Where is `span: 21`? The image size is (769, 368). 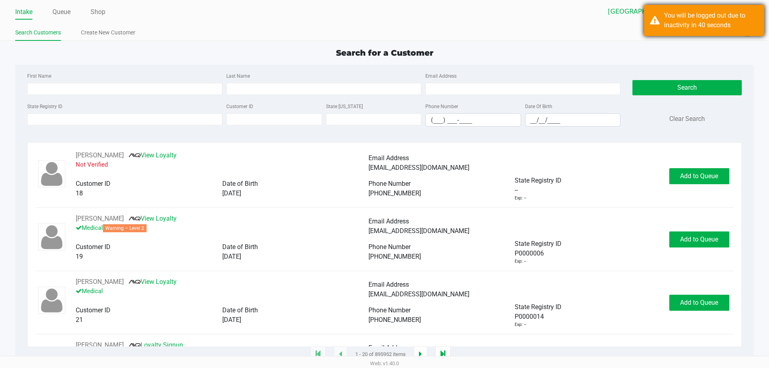 span: 21 is located at coordinates (79, 320).